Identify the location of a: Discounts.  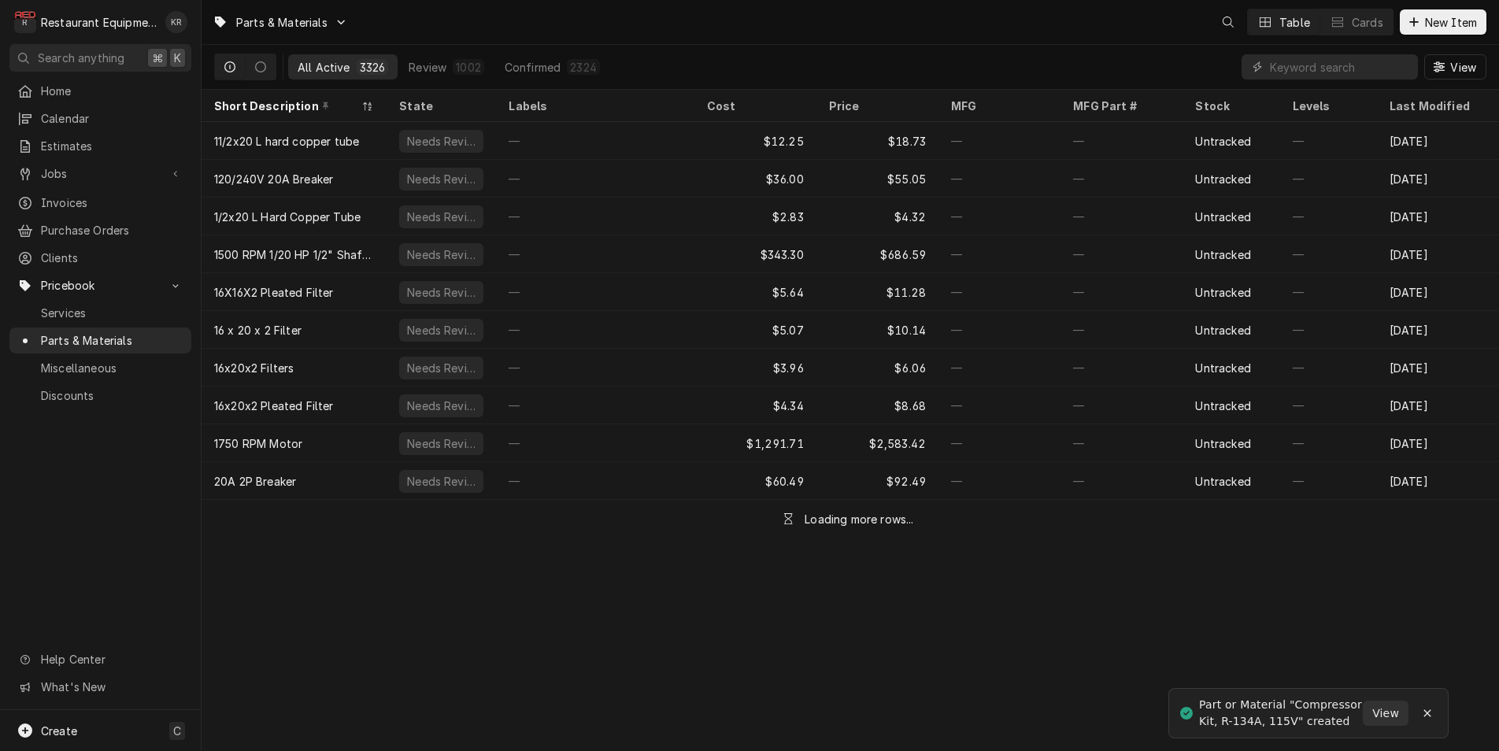
(100, 395).